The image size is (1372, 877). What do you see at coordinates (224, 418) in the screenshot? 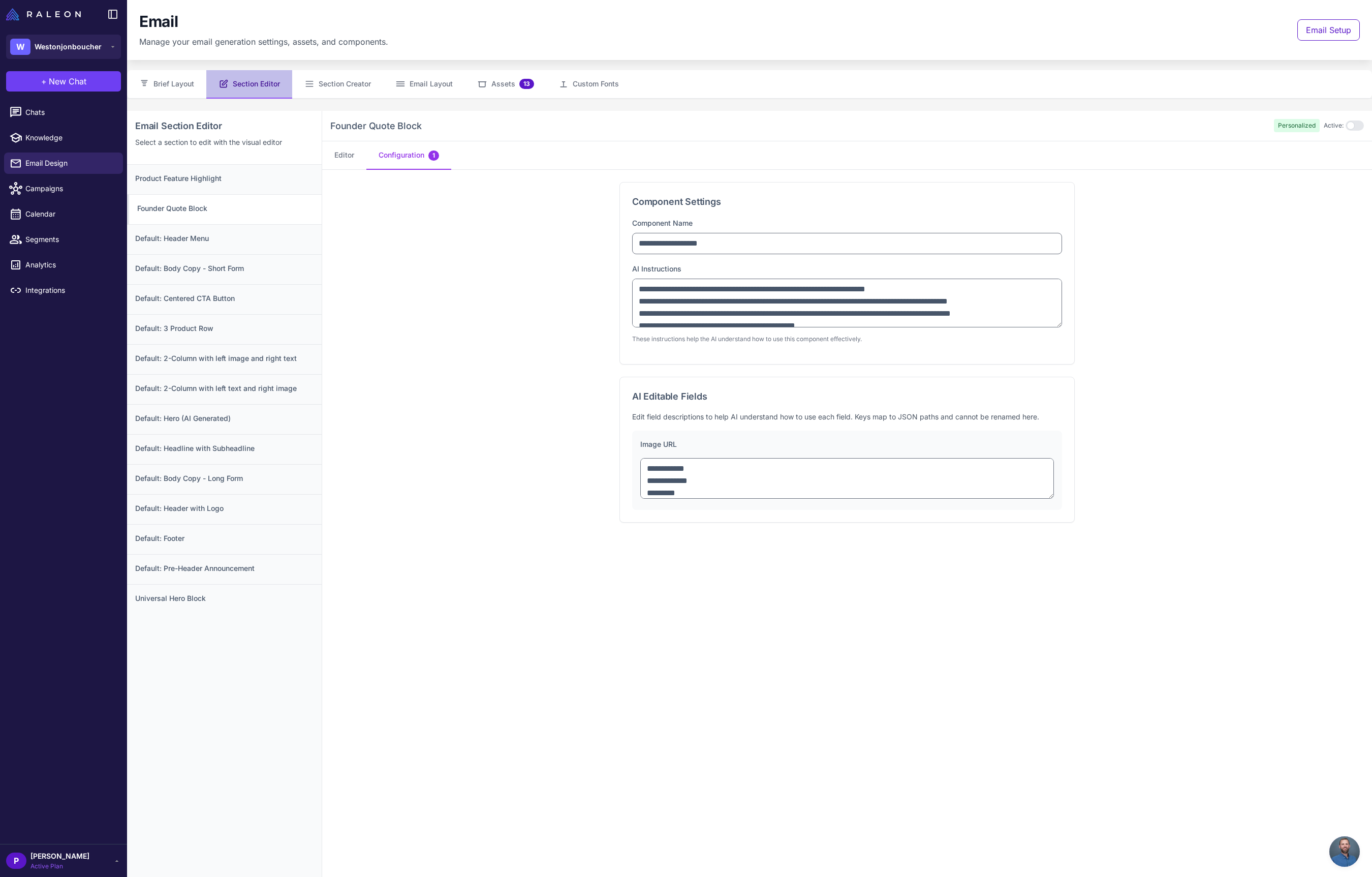
I see `h3: Default: Hero (AI Generated)` at bounding box center [224, 418].